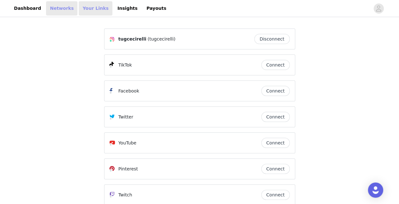 This screenshot has height=204, width=399. What do you see at coordinates (126, 117) in the screenshot?
I see `p: Twitter` at bounding box center [126, 117].